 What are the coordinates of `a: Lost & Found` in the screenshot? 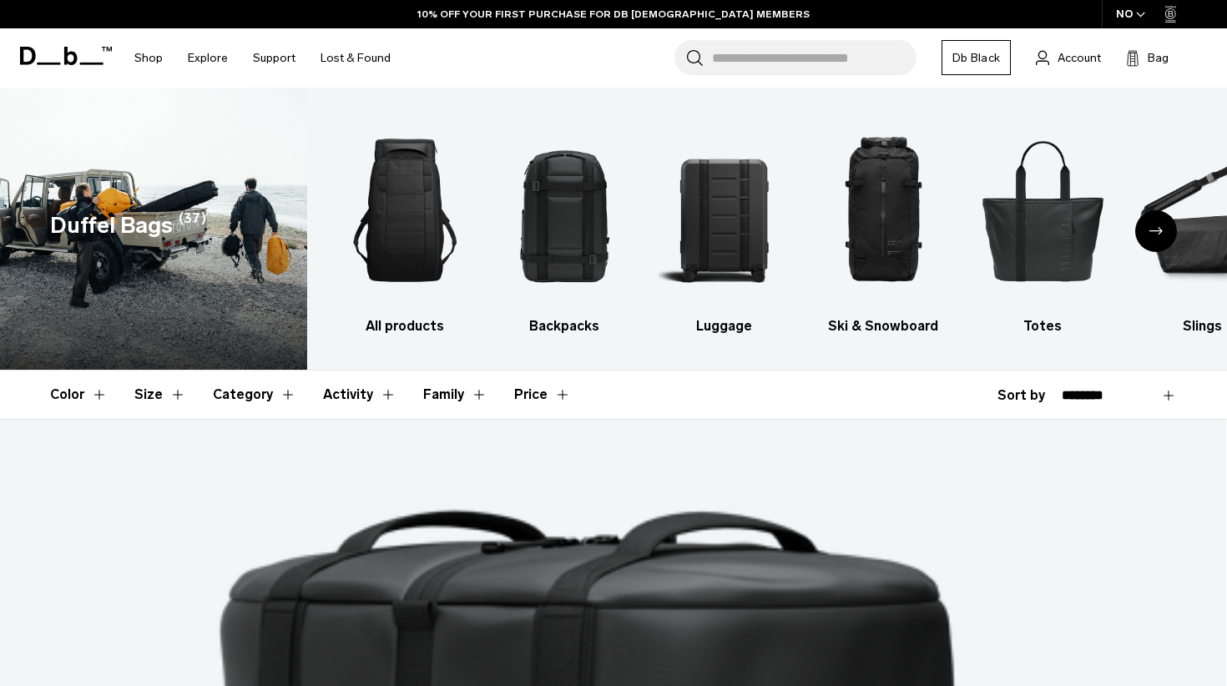 It's located at (356, 58).